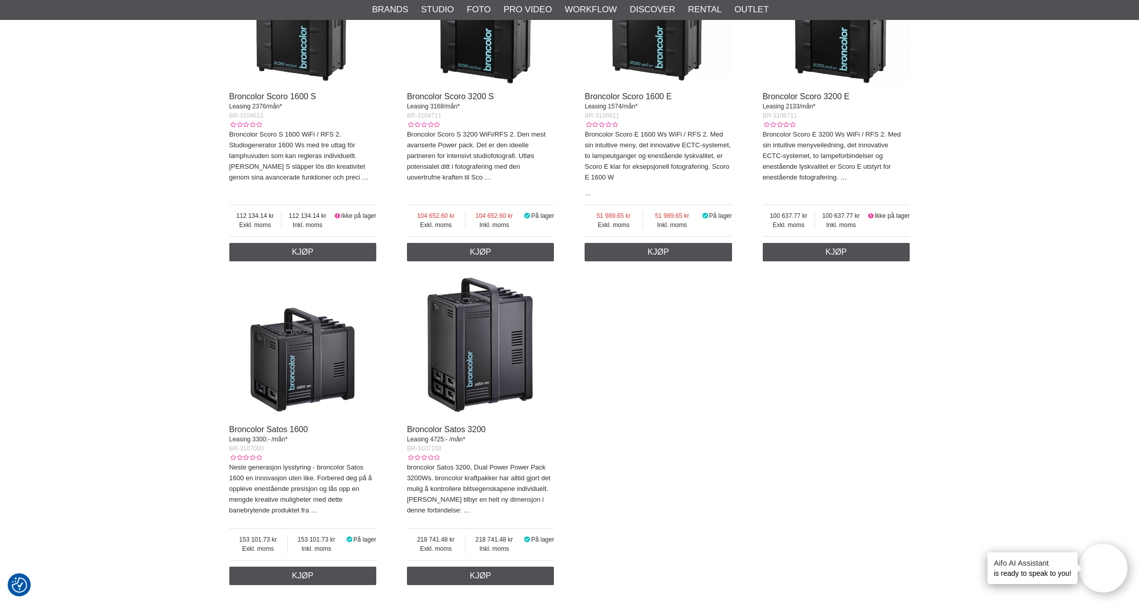  Describe the element at coordinates (258, 440) in the screenshot. I see `span: Leasing 3300:- /mån*` at that location.